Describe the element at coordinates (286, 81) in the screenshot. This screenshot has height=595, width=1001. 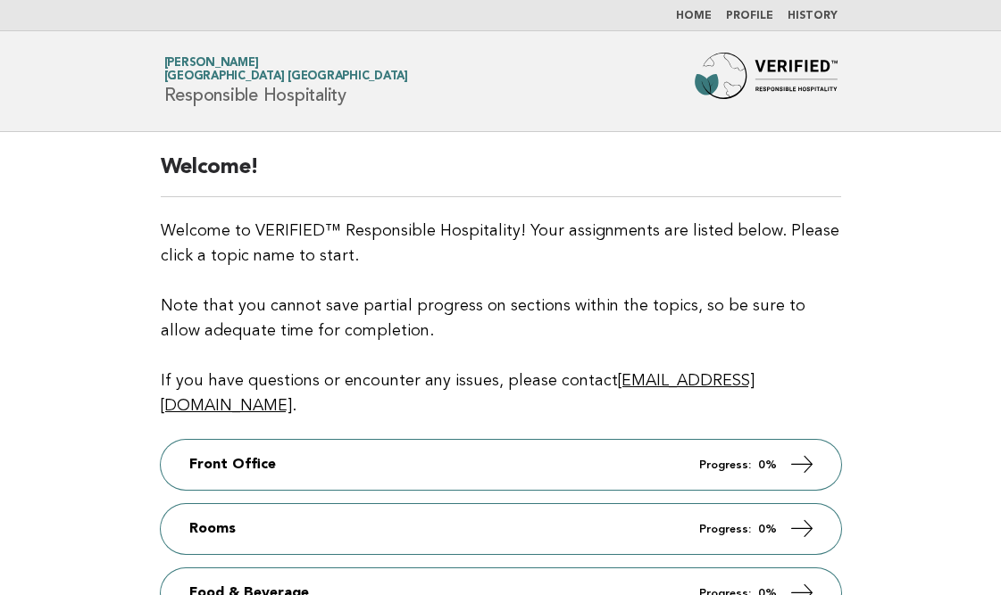
I see `h1: Responsible Hospitality` at that location.